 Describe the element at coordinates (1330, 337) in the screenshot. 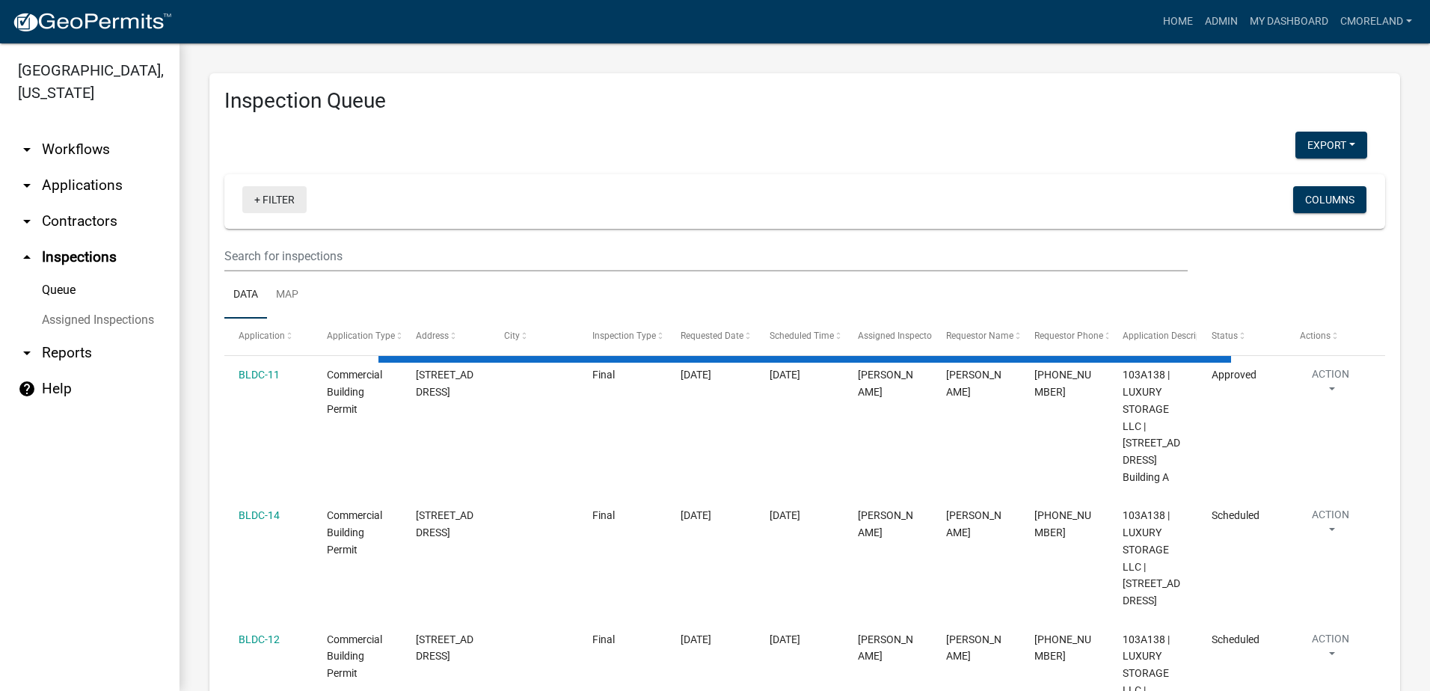

I see `datatable-header-cell: Actions` at that location.